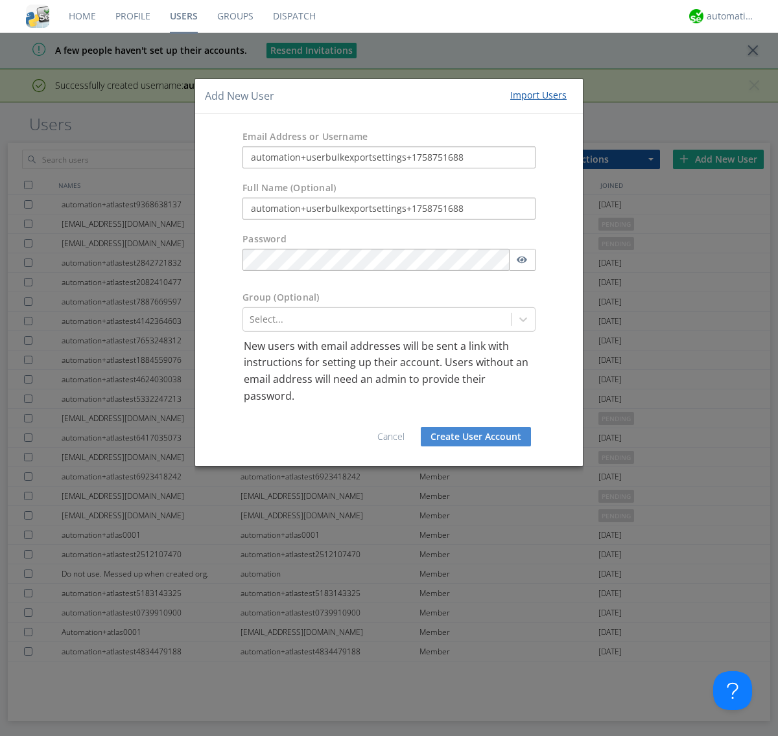 The width and height of the screenshot is (778, 736). Describe the element at coordinates (389, 209) in the screenshot. I see `input: Julie Appleseed` at that location.